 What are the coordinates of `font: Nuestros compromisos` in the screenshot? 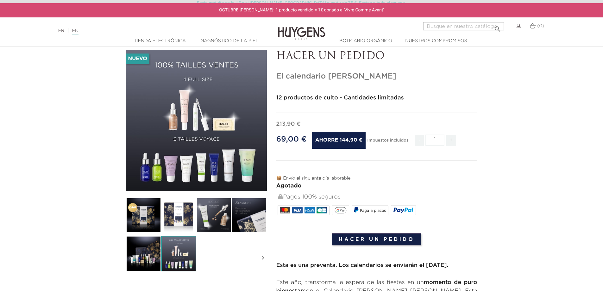 It's located at (436, 41).